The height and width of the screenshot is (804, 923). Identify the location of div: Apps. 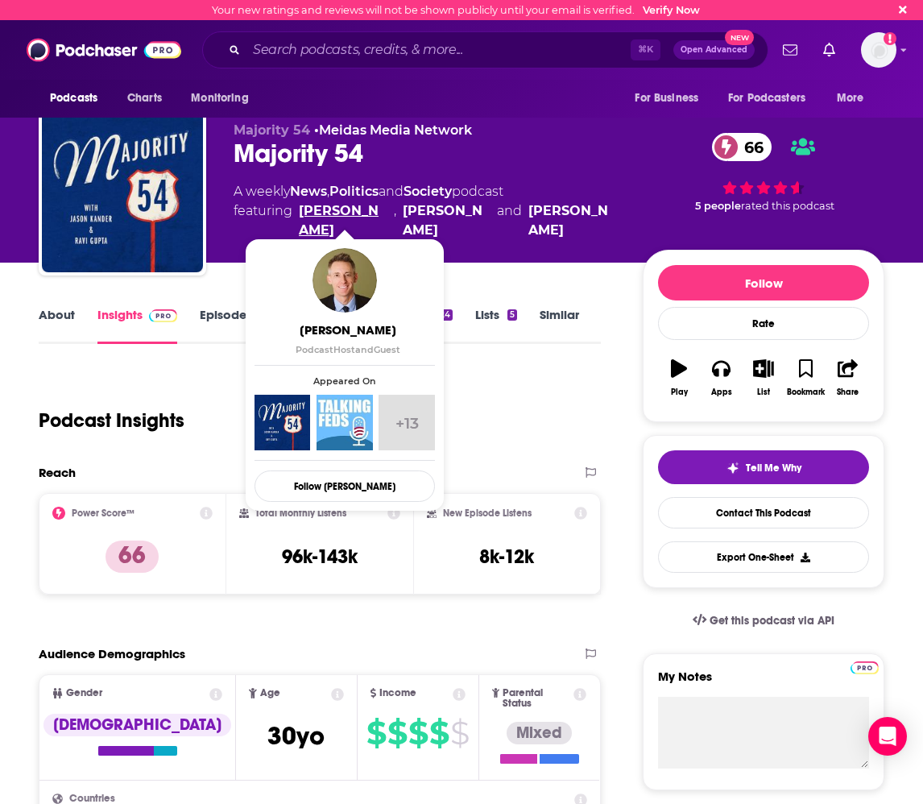
(722, 392).